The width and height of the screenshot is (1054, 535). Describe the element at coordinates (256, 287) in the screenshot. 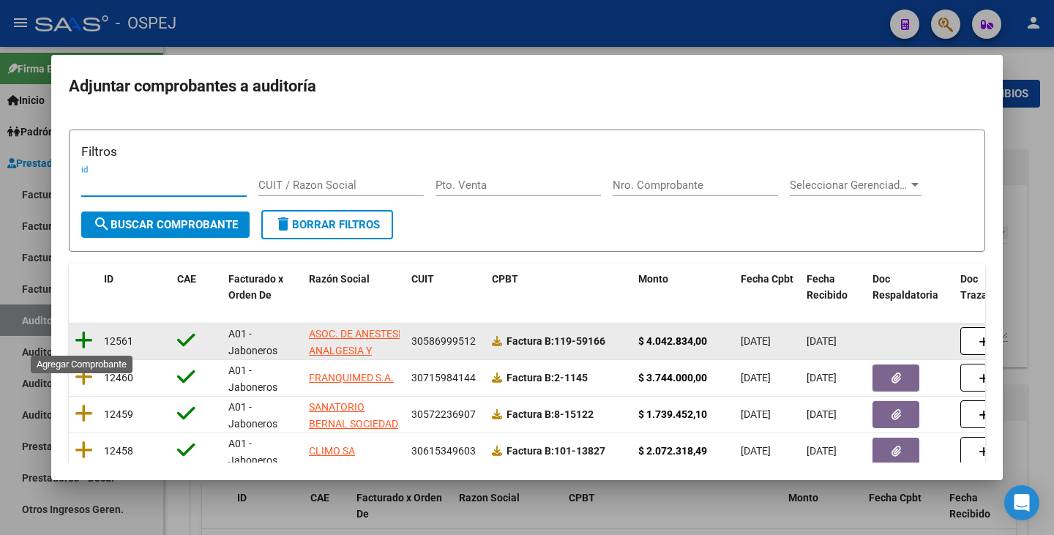

I see `span: Facturado x Orden De` at that location.